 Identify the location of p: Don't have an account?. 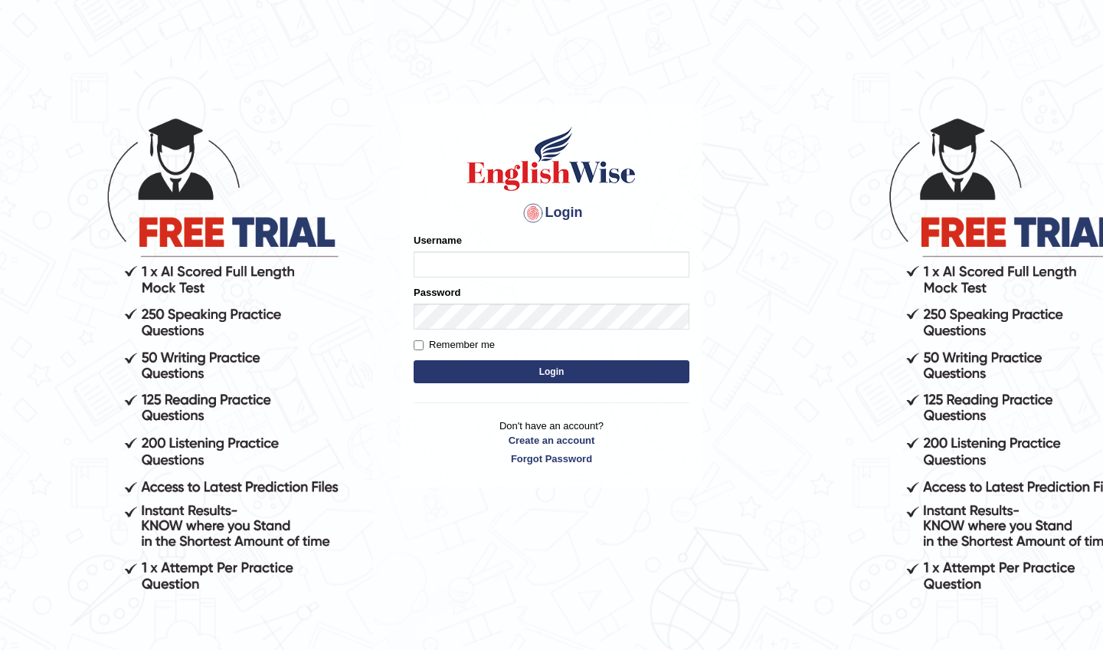
(551, 442).